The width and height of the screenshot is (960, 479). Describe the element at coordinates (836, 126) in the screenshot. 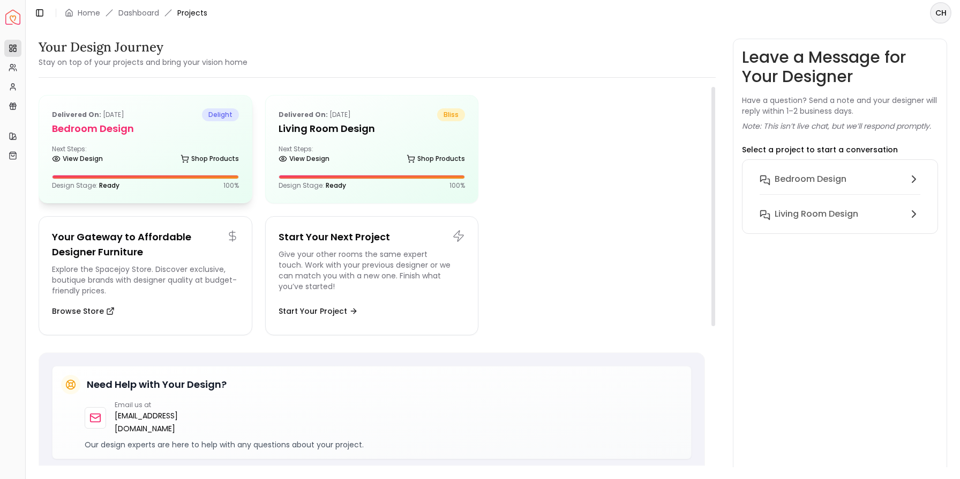

I see `p: Note: This isn’t live chat, but we’ll respond promptly.` at that location.